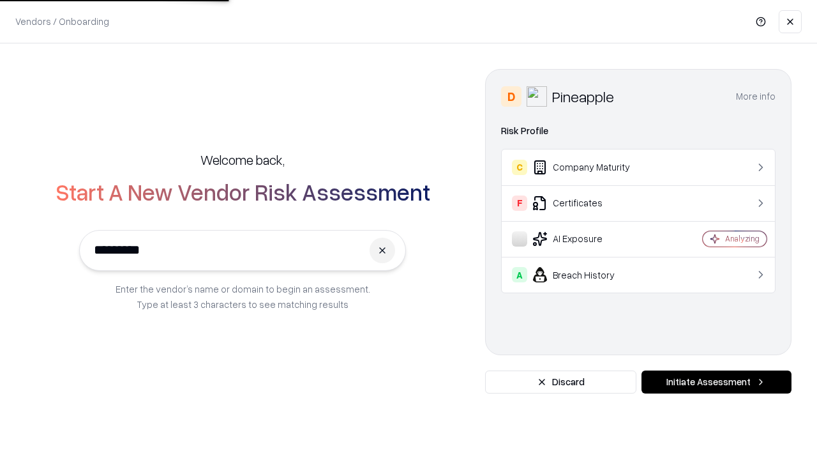  I want to click on div: F, so click(520, 203).